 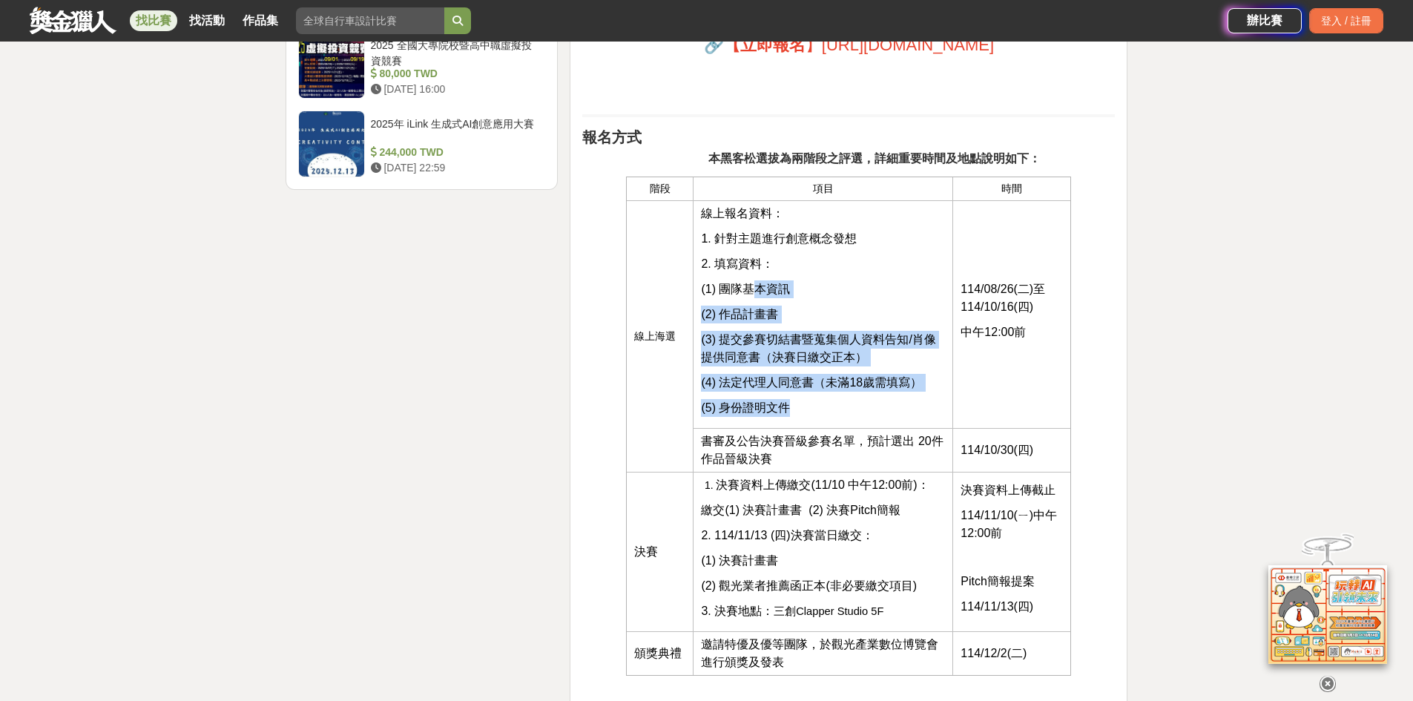 I want to click on span: 繳交(1) 決賽計畫書 (2) 決賽Pitch簡報, so click(x=800, y=509).